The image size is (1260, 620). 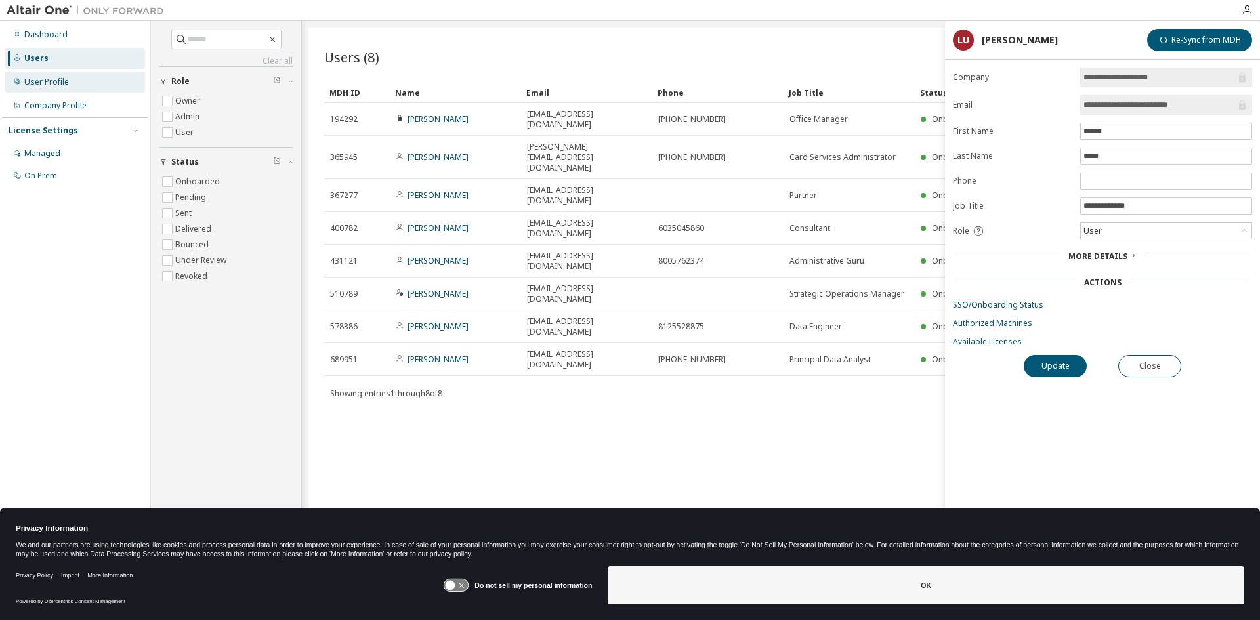 I want to click on button: Re-Sync from MDH, so click(x=1200, y=40).